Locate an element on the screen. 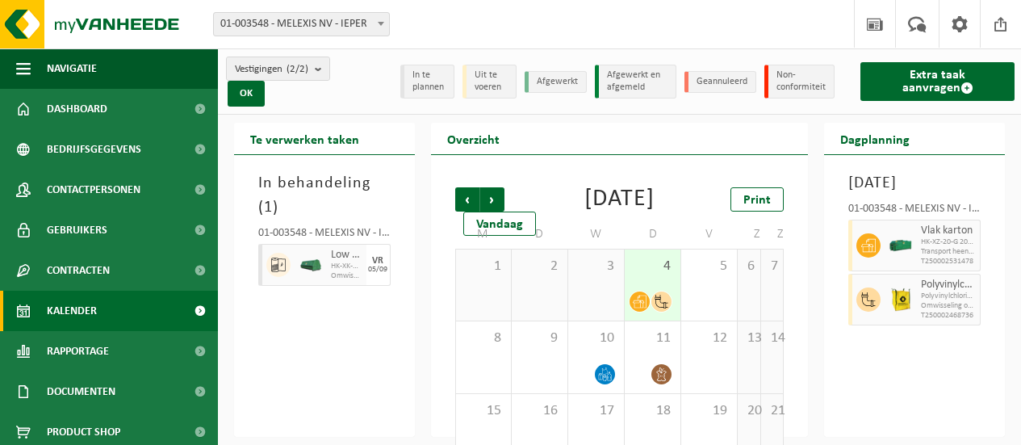 The width and height of the screenshot is (1021, 445). span: Transport heen en terug op aanvraag is located at coordinates (948, 252).